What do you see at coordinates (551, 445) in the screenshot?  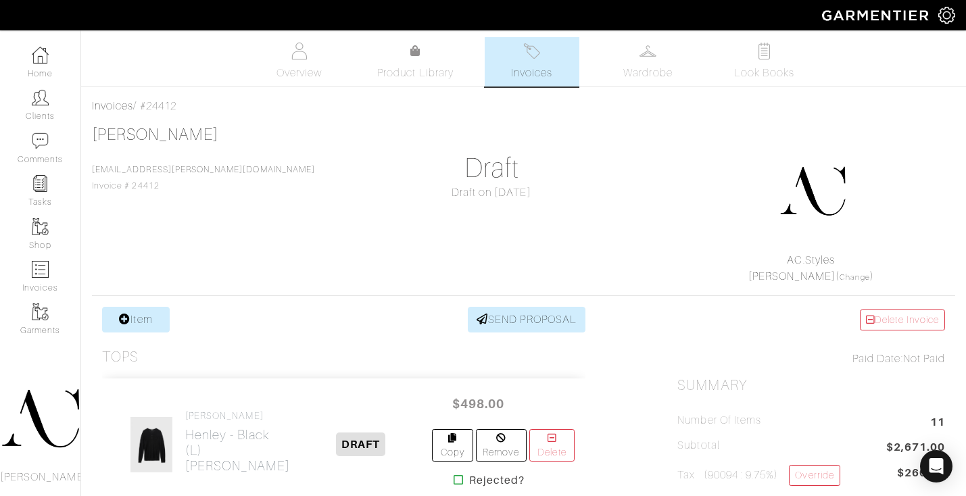 I see `a: Delete` at bounding box center [551, 445].